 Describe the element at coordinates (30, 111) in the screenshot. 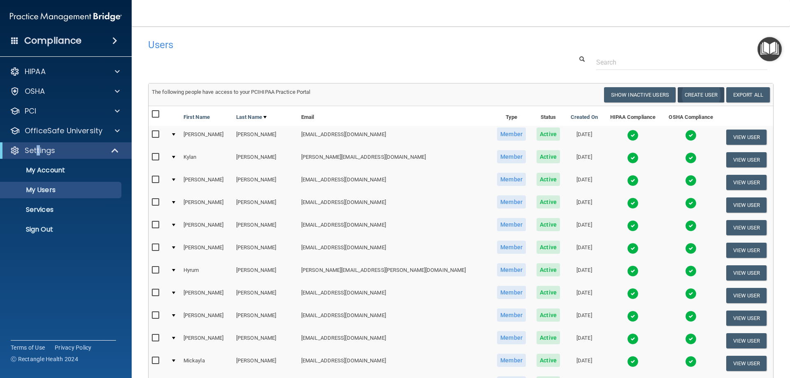

I see `p: PCI` at that location.